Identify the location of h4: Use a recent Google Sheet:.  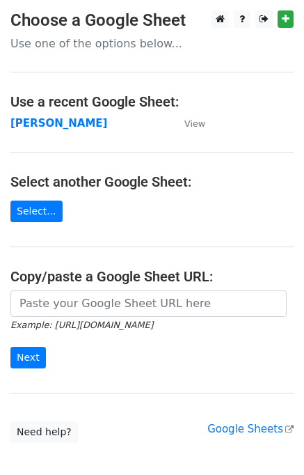
(152, 102).